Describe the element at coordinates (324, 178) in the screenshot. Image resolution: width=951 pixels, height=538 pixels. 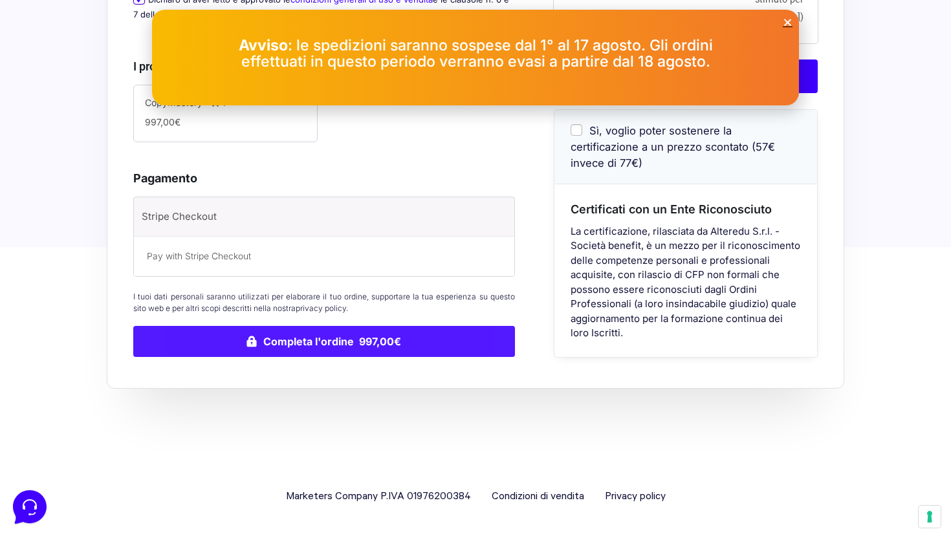
I see `h3: Pagamento` at that location.